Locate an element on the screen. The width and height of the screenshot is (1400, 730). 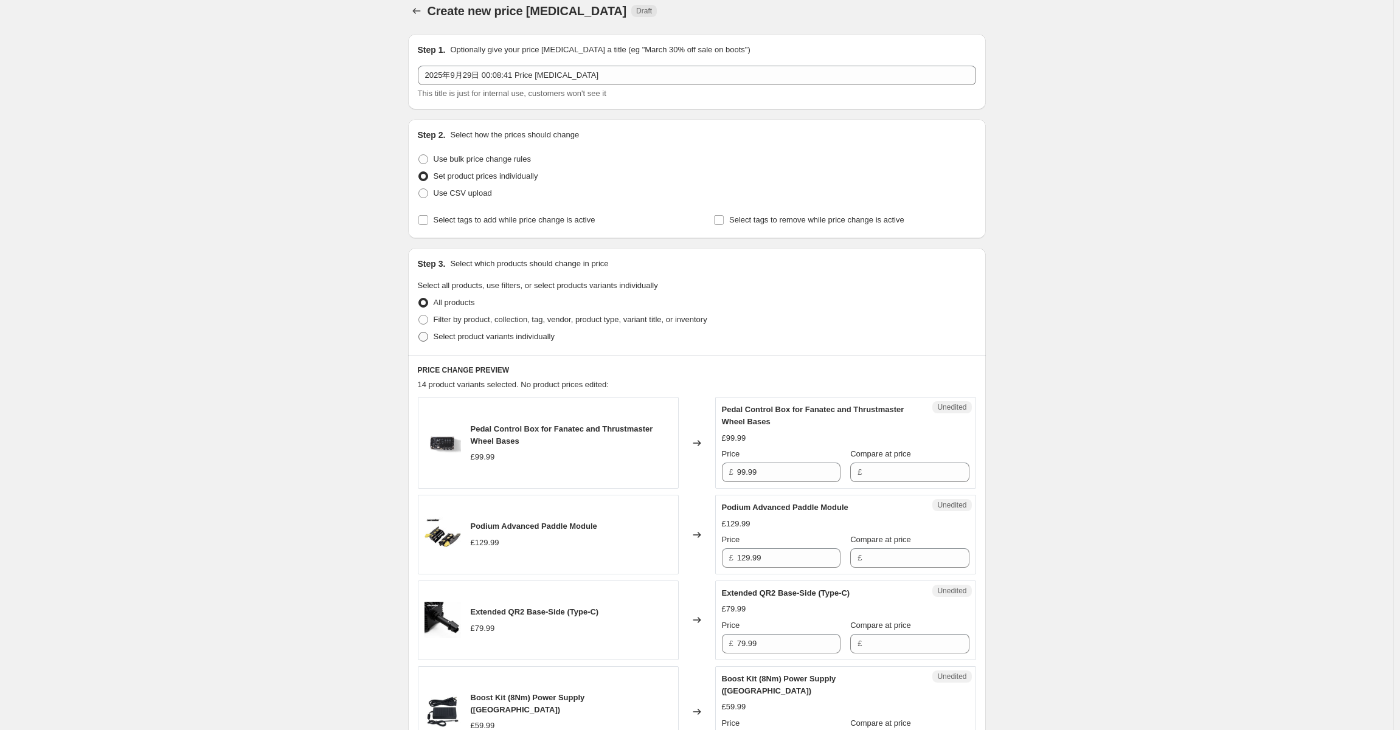
img: Podium_Advanced_Paddle_Module_for_FANATEC_80x.webp is located at coordinates (443, 535).